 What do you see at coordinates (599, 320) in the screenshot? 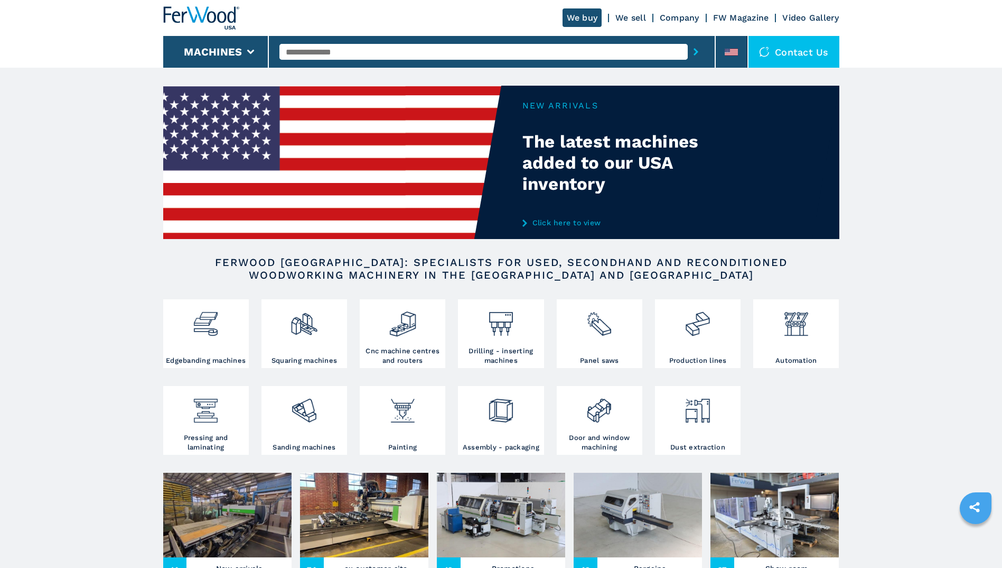
I see `img: sezionatrici_2.png` at bounding box center [599, 320].